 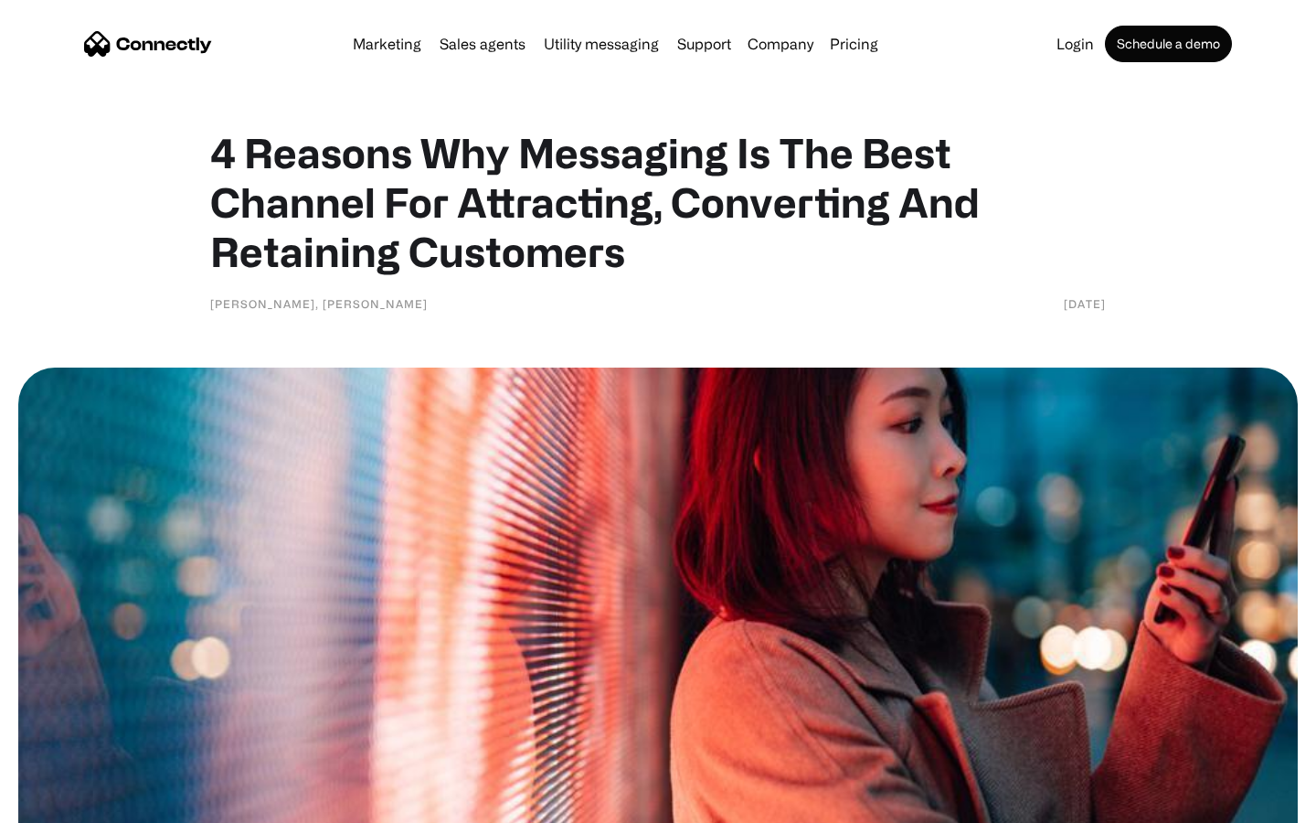 What do you see at coordinates (1168, 44) in the screenshot?
I see `a: Schedule a demo` at bounding box center [1168, 44].